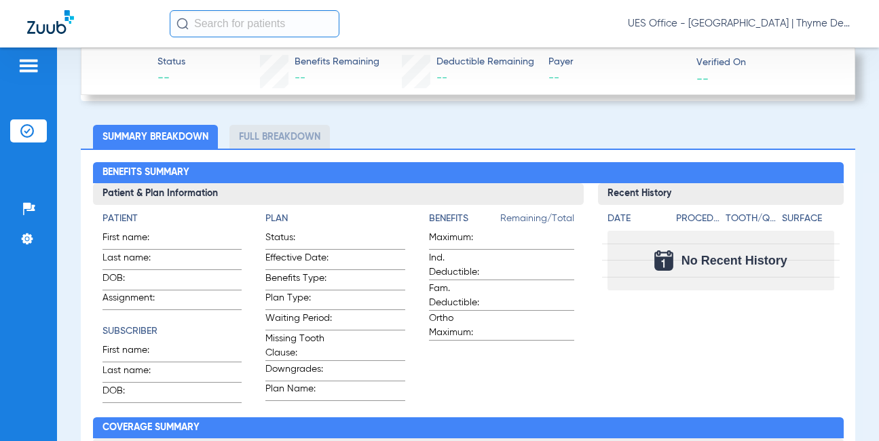 The width and height of the screenshot is (879, 441). I want to click on h4: Benefits, so click(464, 219).